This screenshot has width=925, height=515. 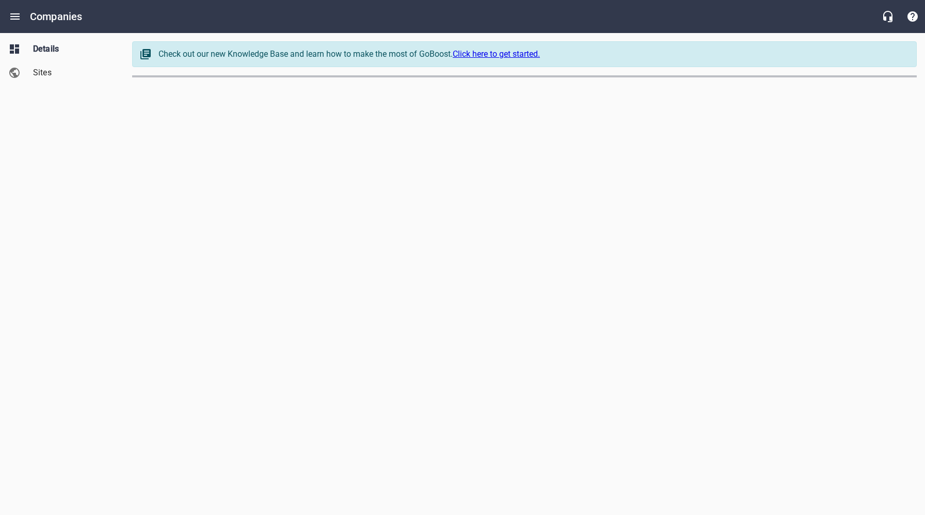 What do you see at coordinates (888, 17) in the screenshot?
I see `button: Live Chat` at bounding box center [888, 17].